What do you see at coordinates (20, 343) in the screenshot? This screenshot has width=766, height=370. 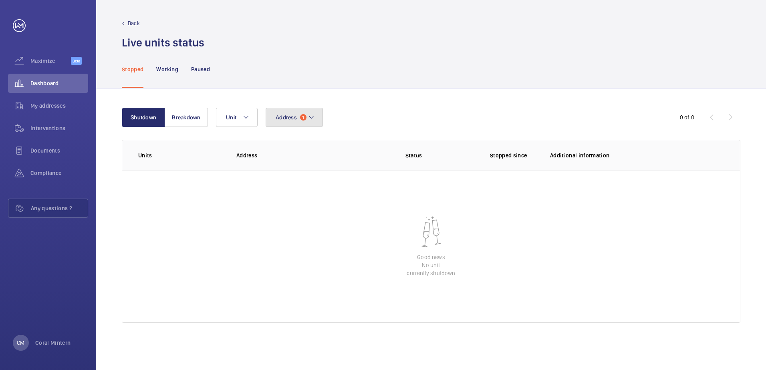 I see `p: CM` at bounding box center [20, 343].